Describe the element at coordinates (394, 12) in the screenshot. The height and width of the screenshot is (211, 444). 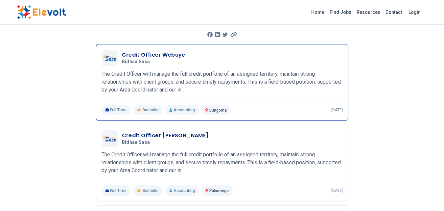
I see `a: Contact` at that location.